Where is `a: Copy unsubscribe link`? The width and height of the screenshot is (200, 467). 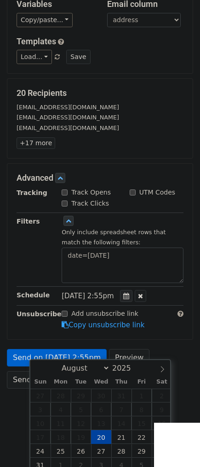 a: Copy unsubscribe link is located at coordinates (103, 325).